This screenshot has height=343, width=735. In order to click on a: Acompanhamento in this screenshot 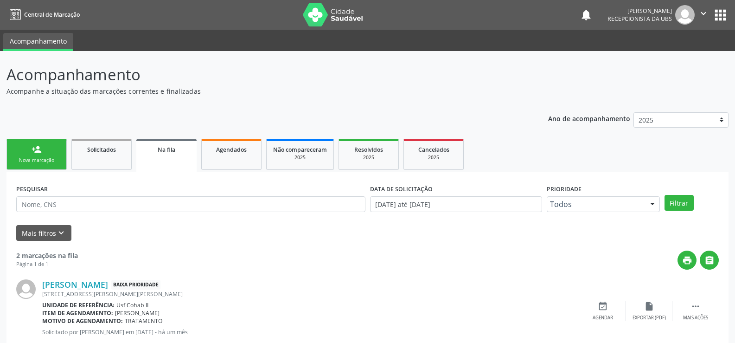, I will do `click(38, 42)`.